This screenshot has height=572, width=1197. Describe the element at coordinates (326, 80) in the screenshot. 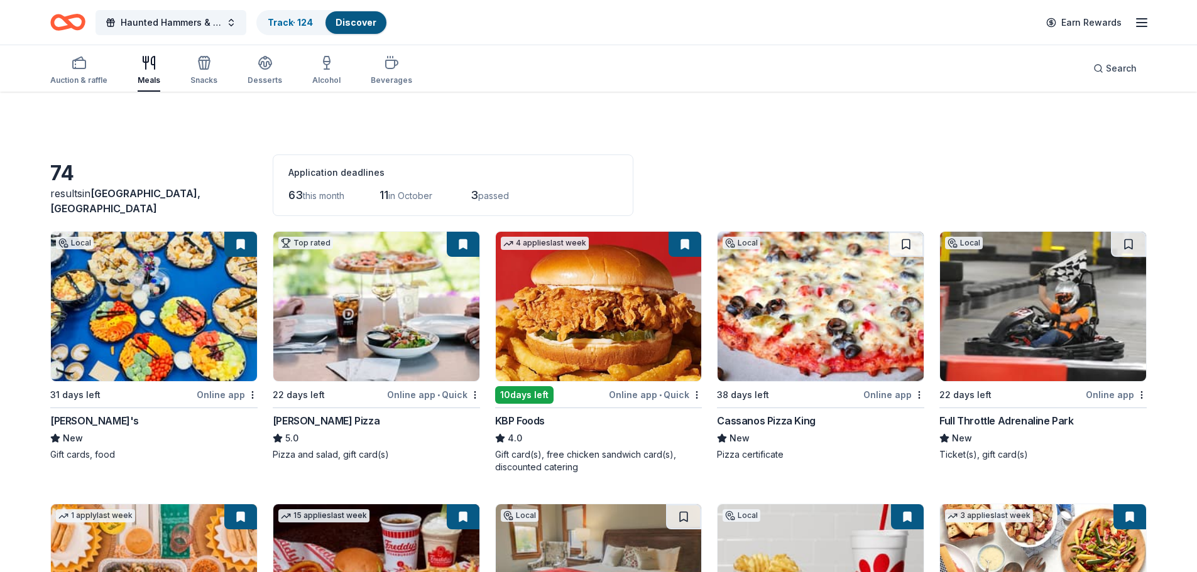

I see `div: Alcohol` at that location.